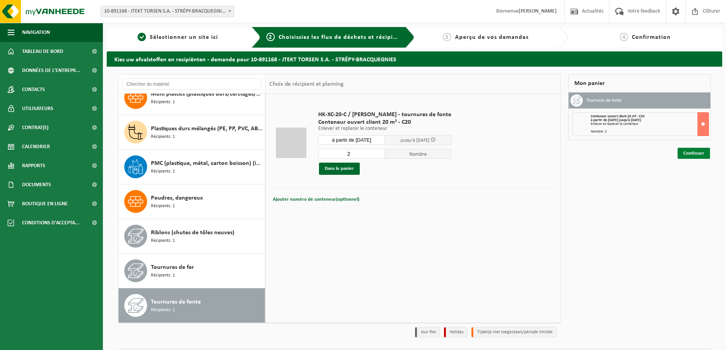 Image resolution: width=726 pixels, height=350 pixels. What do you see at coordinates (384, 129) in the screenshot?
I see `p: Enlever et replacer le conteneur` at bounding box center [384, 129].